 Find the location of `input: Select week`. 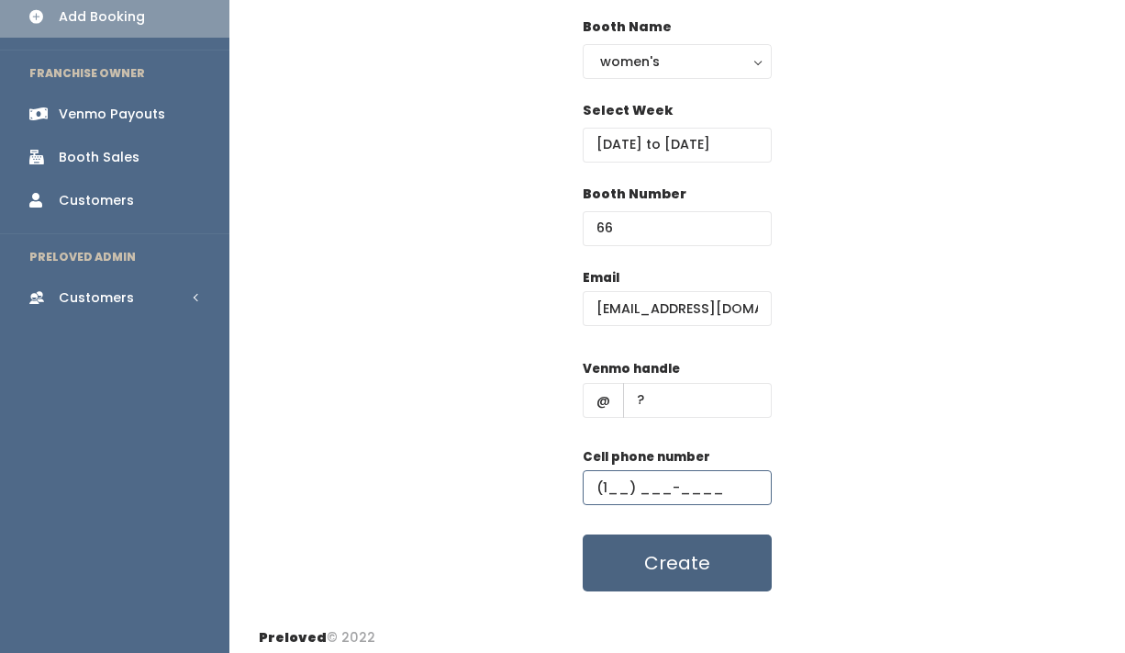

input: Select week is located at coordinates (677, 145).